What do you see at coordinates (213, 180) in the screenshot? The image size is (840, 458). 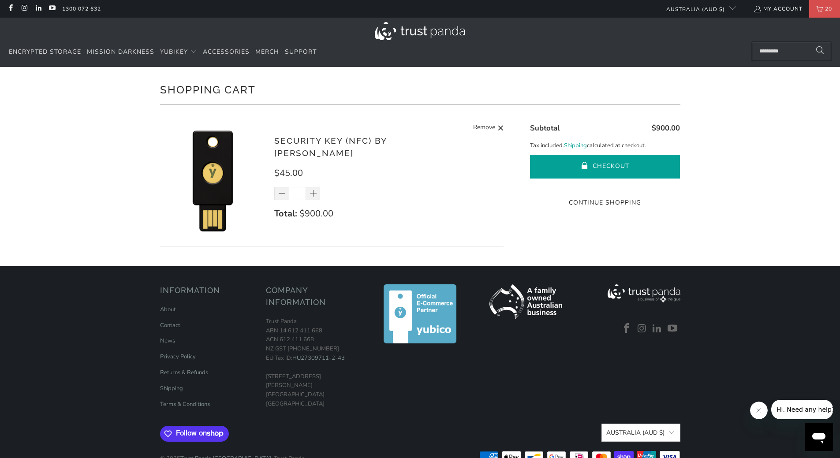 I see `a: Security Key (NFC) by Yubico` at bounding box center [213, 180].